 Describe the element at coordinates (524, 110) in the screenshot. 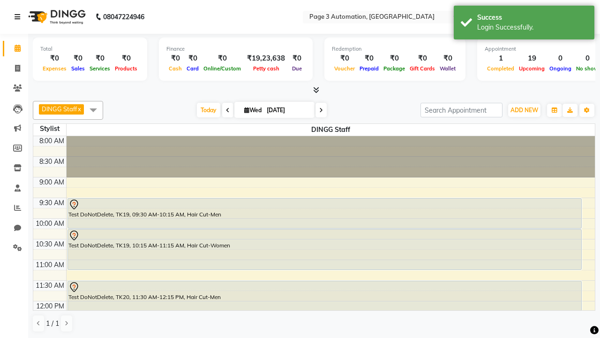

I see `button: ADD NEW` at that location.